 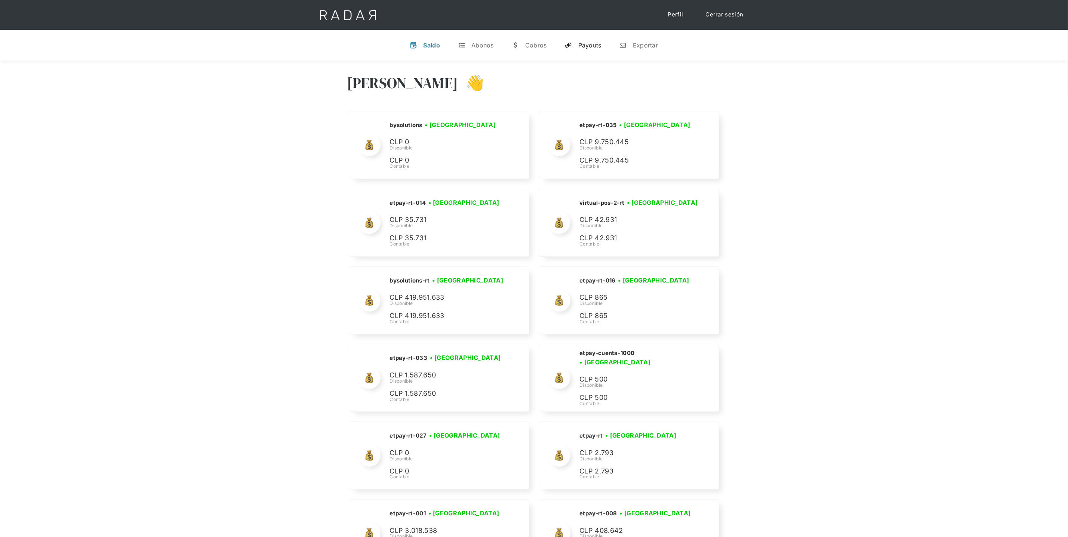 What do you see at coordinates (602, 203) in the screenshot?
I see `h2: virtual-pos-2-rt` at bounding box center [602, 203].